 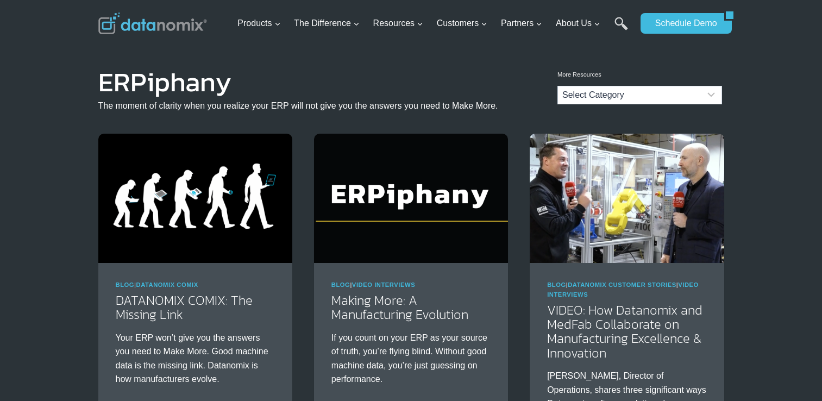 I want to click on img: Medfab Partners on G-Code Cloud Development, so click(x=626, y=198).